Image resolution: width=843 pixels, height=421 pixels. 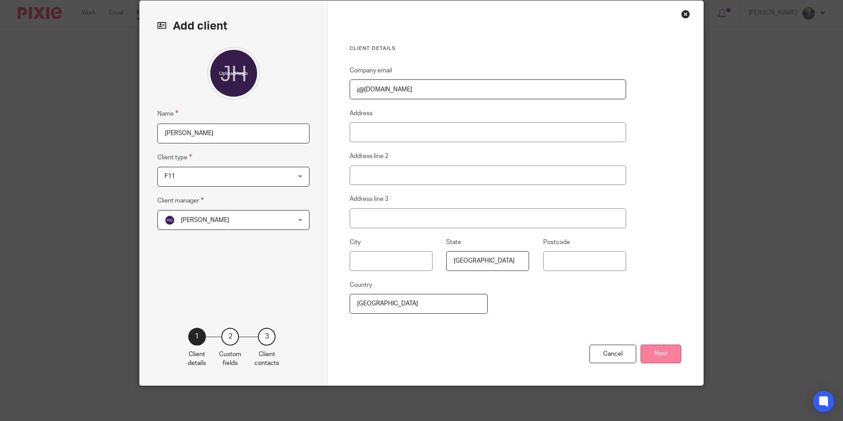 What do you see at coordinates (230, 336) in the screenshot?
I see `div: 2` at bounding box center [230, 336].